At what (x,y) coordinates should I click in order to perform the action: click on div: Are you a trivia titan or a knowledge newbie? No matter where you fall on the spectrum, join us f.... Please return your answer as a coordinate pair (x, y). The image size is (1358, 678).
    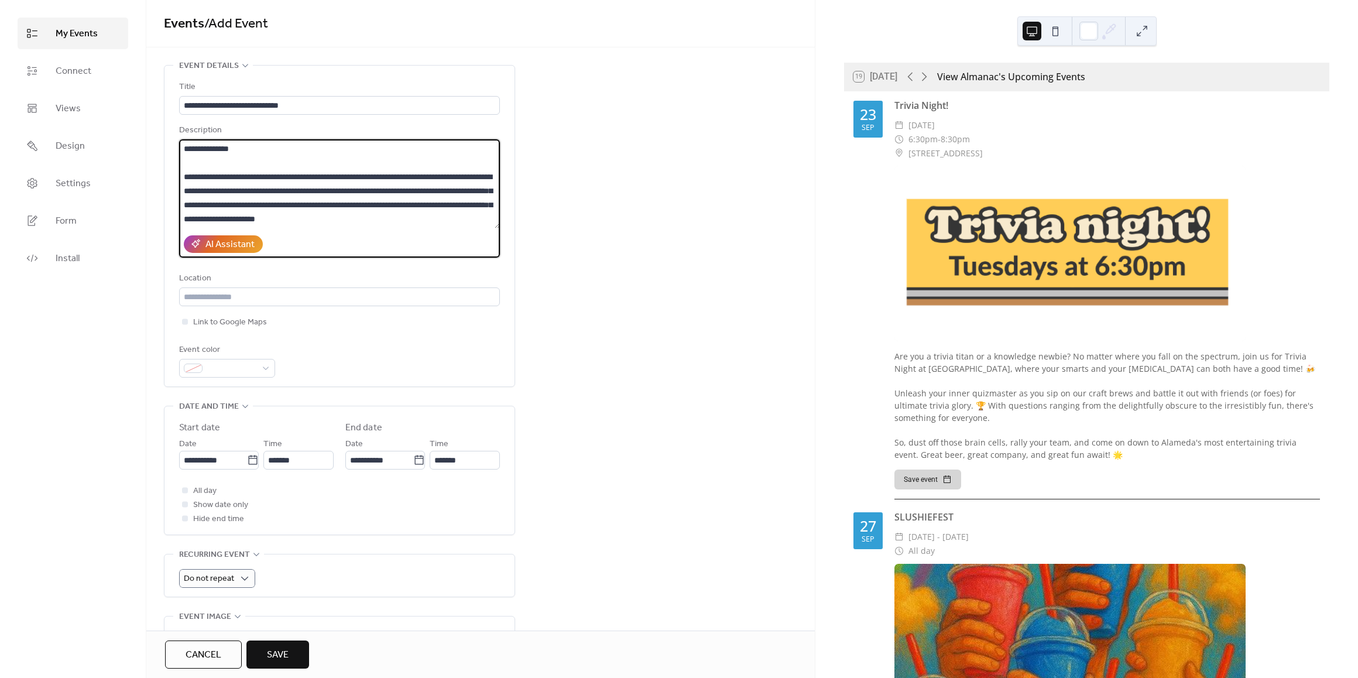
    Looking at the image, I should click on (1107, 405).